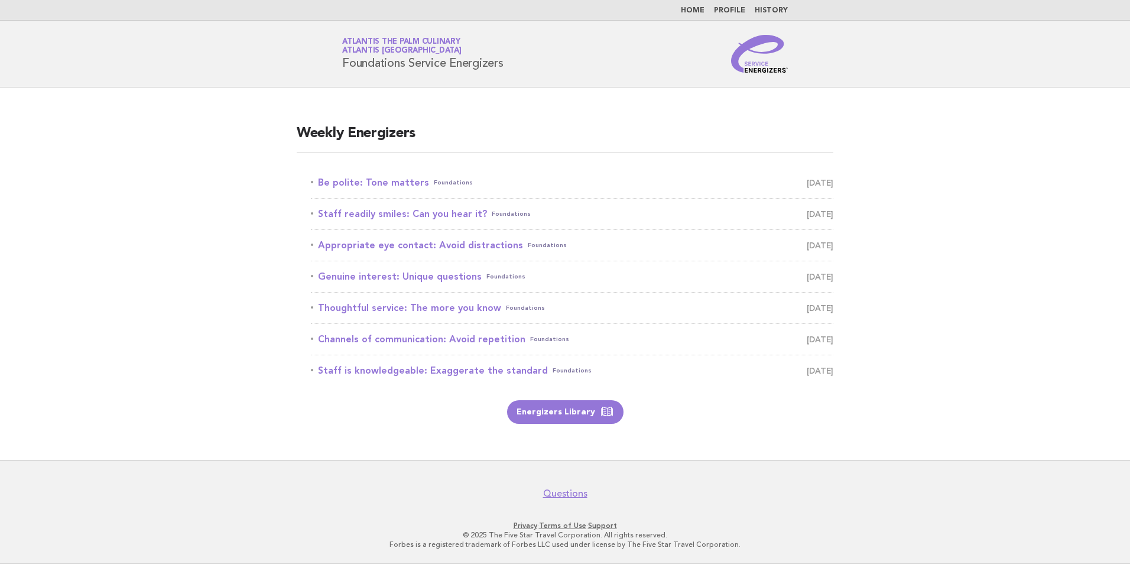 Image resolution: width=1130 pixels, height=564 pixels. Describe the element at coordinates (526, 526) in the screenshot. I see `a: Privacy` at that location.